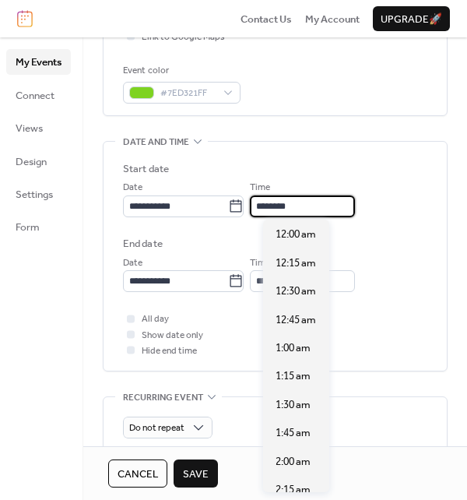 Image resolution: width=467 pixels, height=500 pixels. What do you see at coordinates (38, 226) in the screenshot?
I see `a: Form` at bounding box center [38, 226].